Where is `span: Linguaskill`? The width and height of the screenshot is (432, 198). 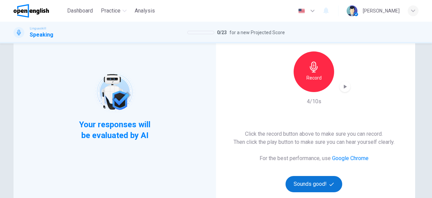
span: Linguaskill is located at coordinates (38, 28).